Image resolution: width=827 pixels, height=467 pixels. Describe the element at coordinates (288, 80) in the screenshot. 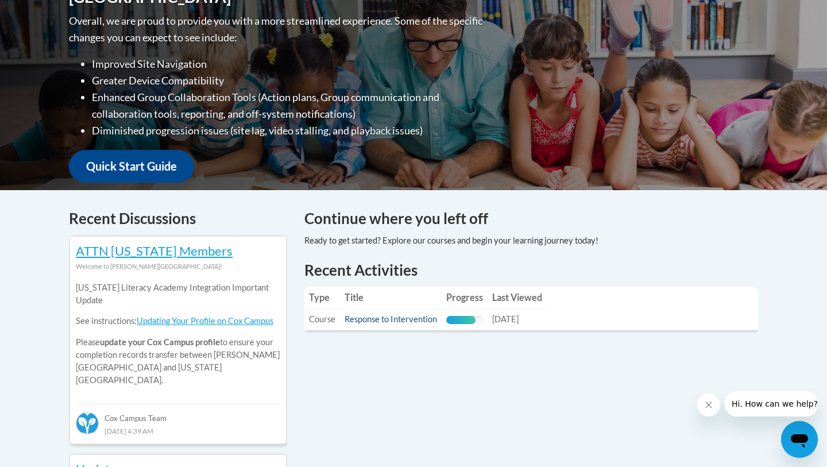

I see `li: Greater Device Compatibility` at that location.